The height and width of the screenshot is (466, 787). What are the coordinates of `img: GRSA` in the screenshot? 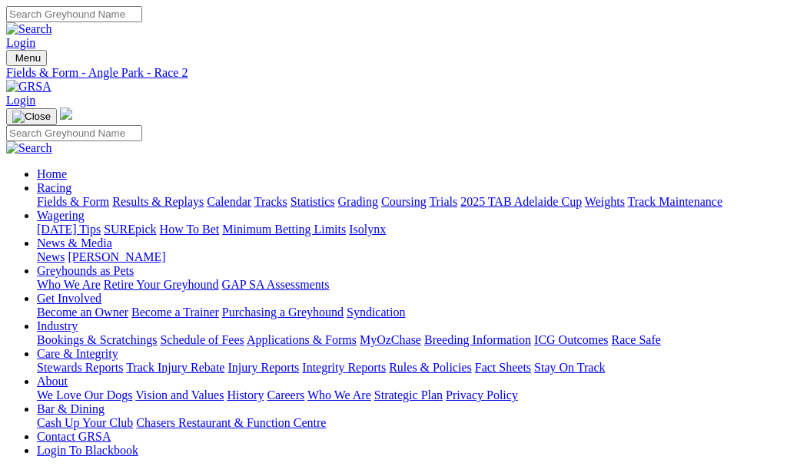 It's located at (28, 87).